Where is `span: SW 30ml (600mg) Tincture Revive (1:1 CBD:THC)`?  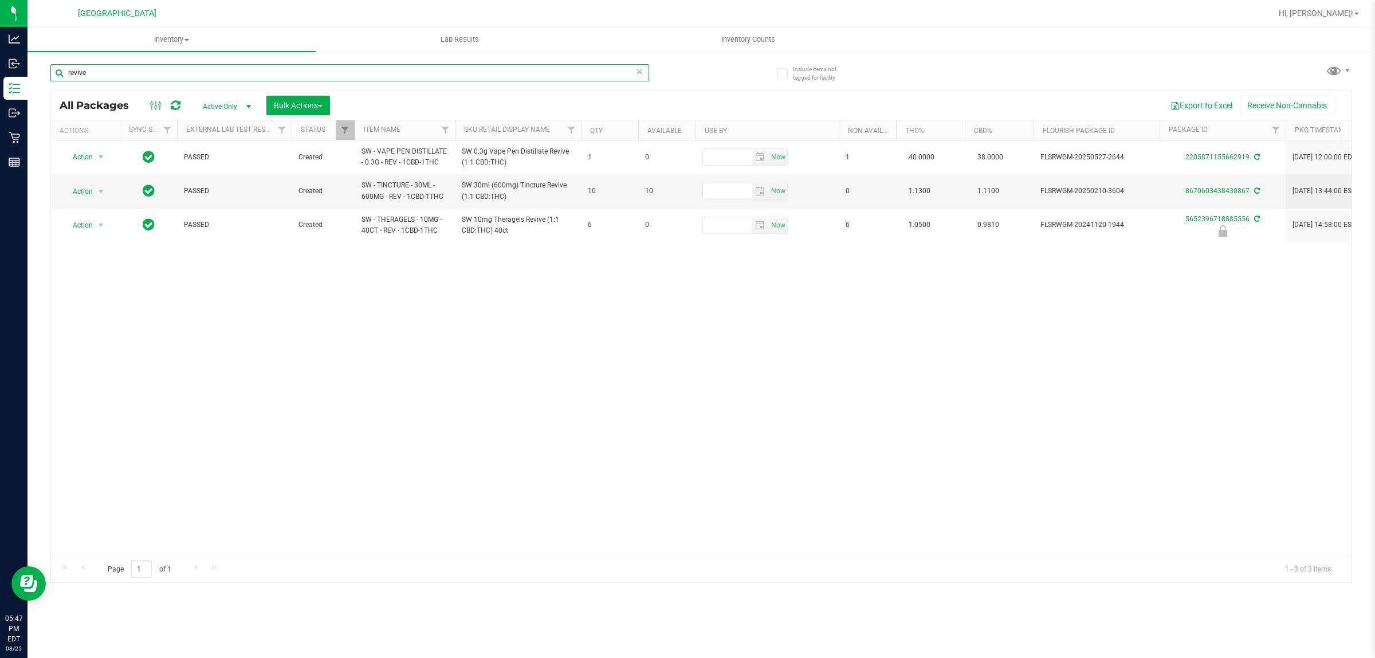
span: SW 30ml (600mg) Tincture Revive (1:1 CBD:THC) is located at coordinates (518, 191).